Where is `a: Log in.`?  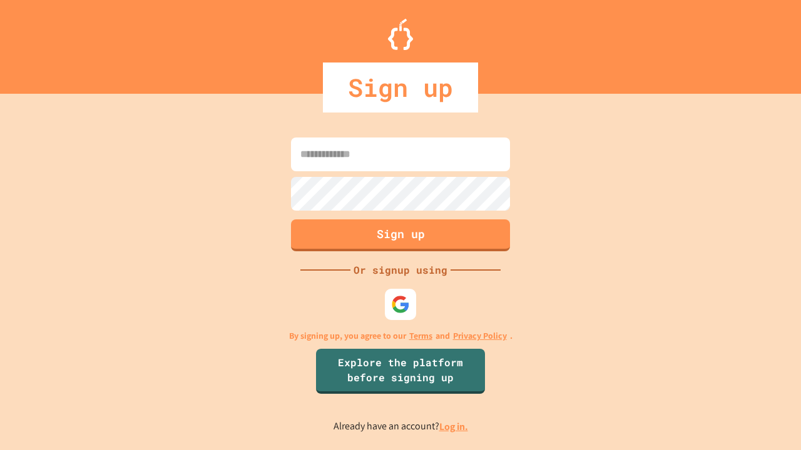 a: Log in. is located at coordinates (453, 427).